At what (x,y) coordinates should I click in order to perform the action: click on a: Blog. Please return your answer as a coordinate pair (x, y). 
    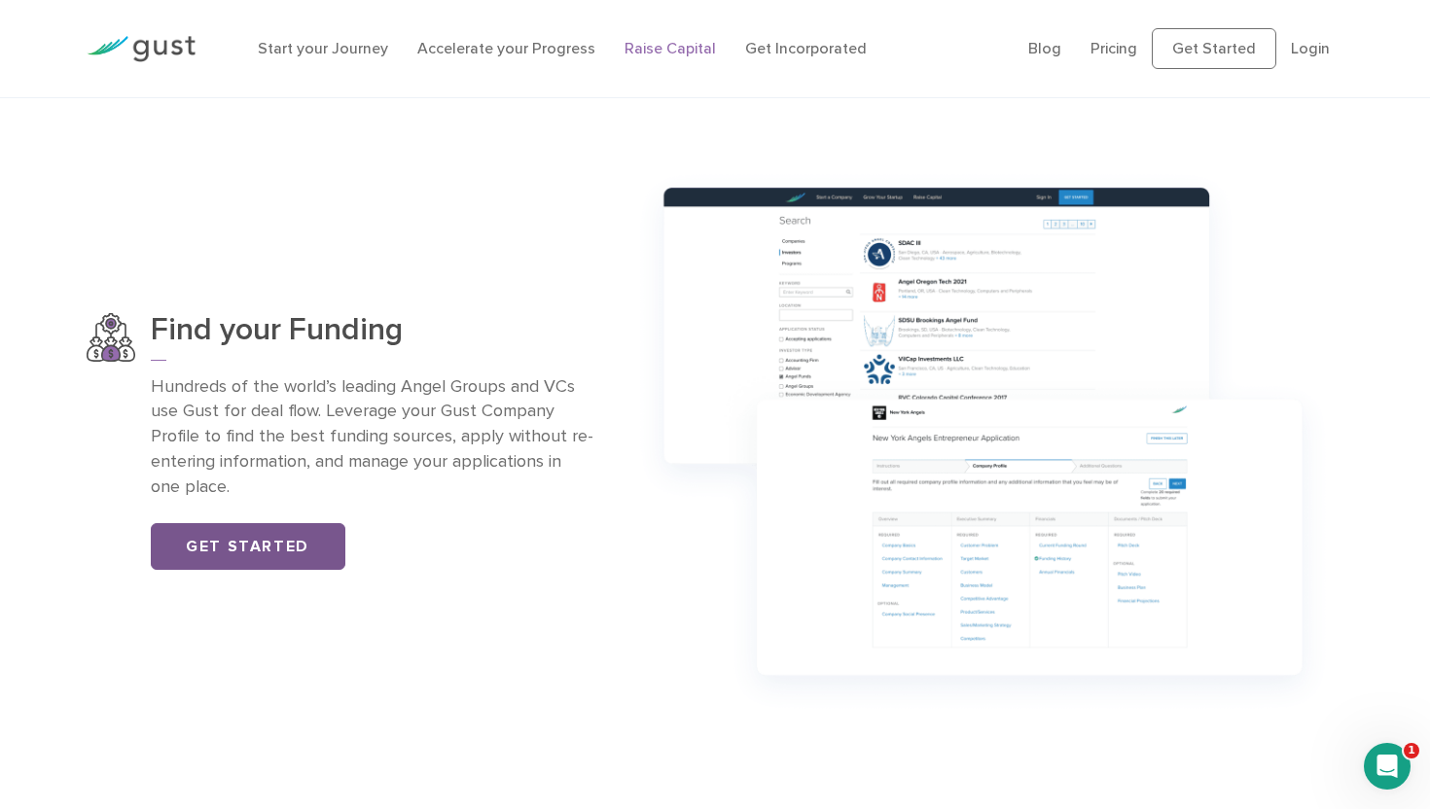
    Looking at the image, I should click on (1045, 48).